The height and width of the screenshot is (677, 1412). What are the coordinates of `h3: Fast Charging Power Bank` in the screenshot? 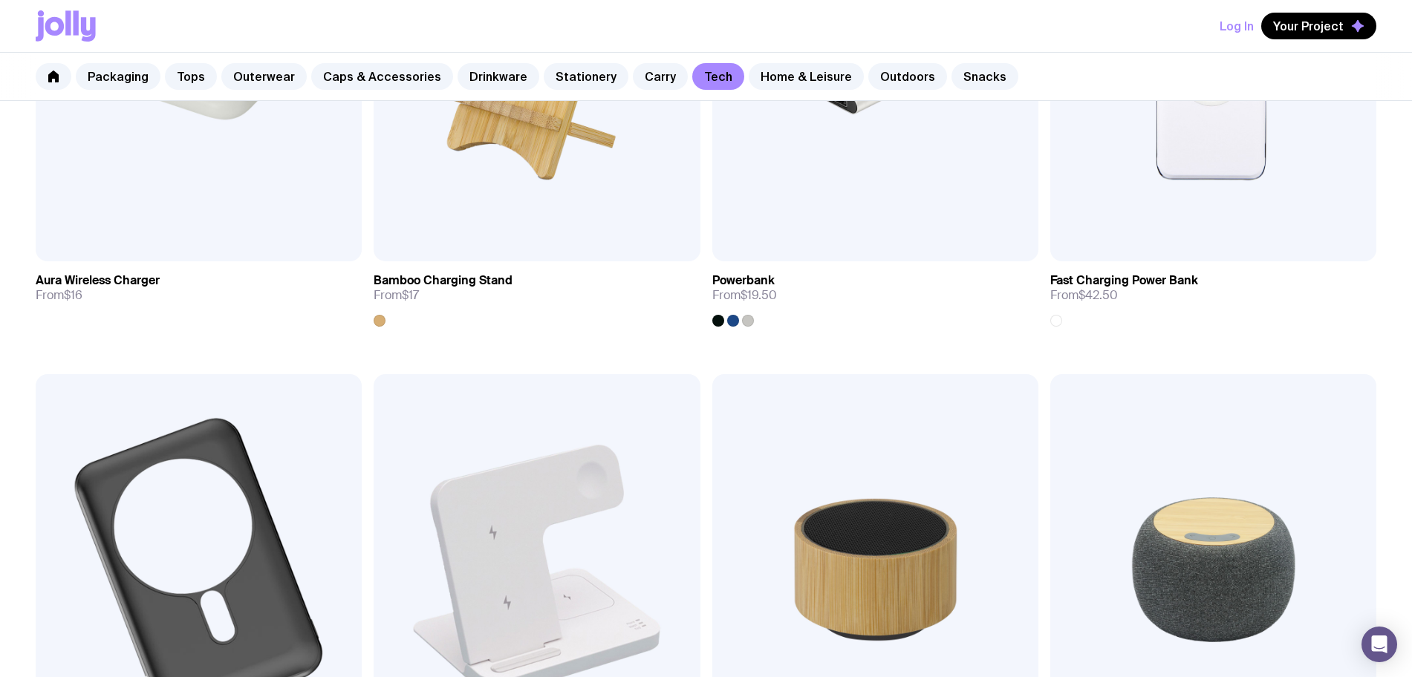 It's located at (1124, 281).